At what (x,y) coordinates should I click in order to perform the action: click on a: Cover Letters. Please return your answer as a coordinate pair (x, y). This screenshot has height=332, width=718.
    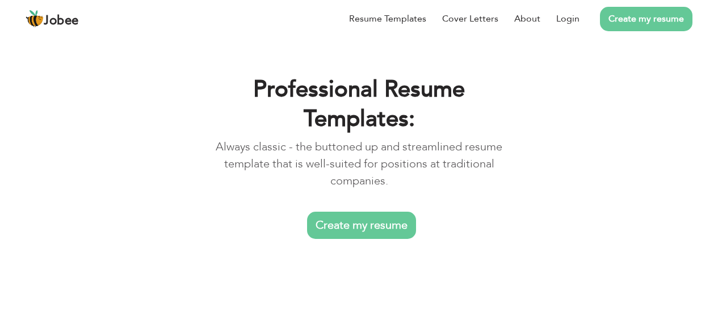
    Looking at the image, I should click on (470, 19).